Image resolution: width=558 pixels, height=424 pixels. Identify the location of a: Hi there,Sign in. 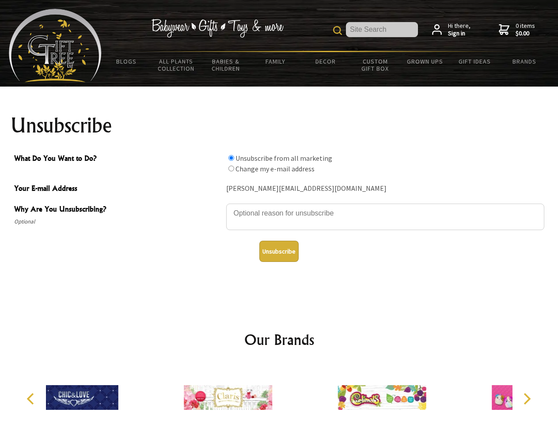
(451, 30).